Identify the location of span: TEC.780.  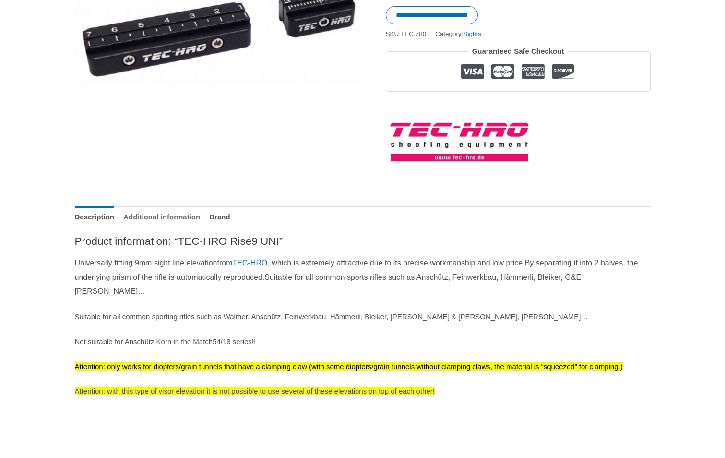
(413, 34).